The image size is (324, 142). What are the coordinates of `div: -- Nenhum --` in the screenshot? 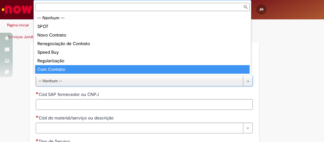 It's located at (142, 18).